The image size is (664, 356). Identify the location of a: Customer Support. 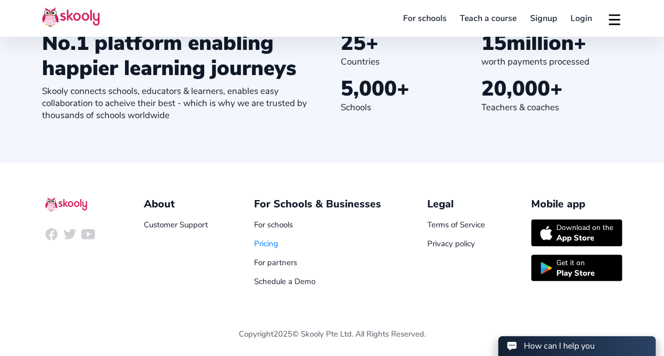
(176, 225).